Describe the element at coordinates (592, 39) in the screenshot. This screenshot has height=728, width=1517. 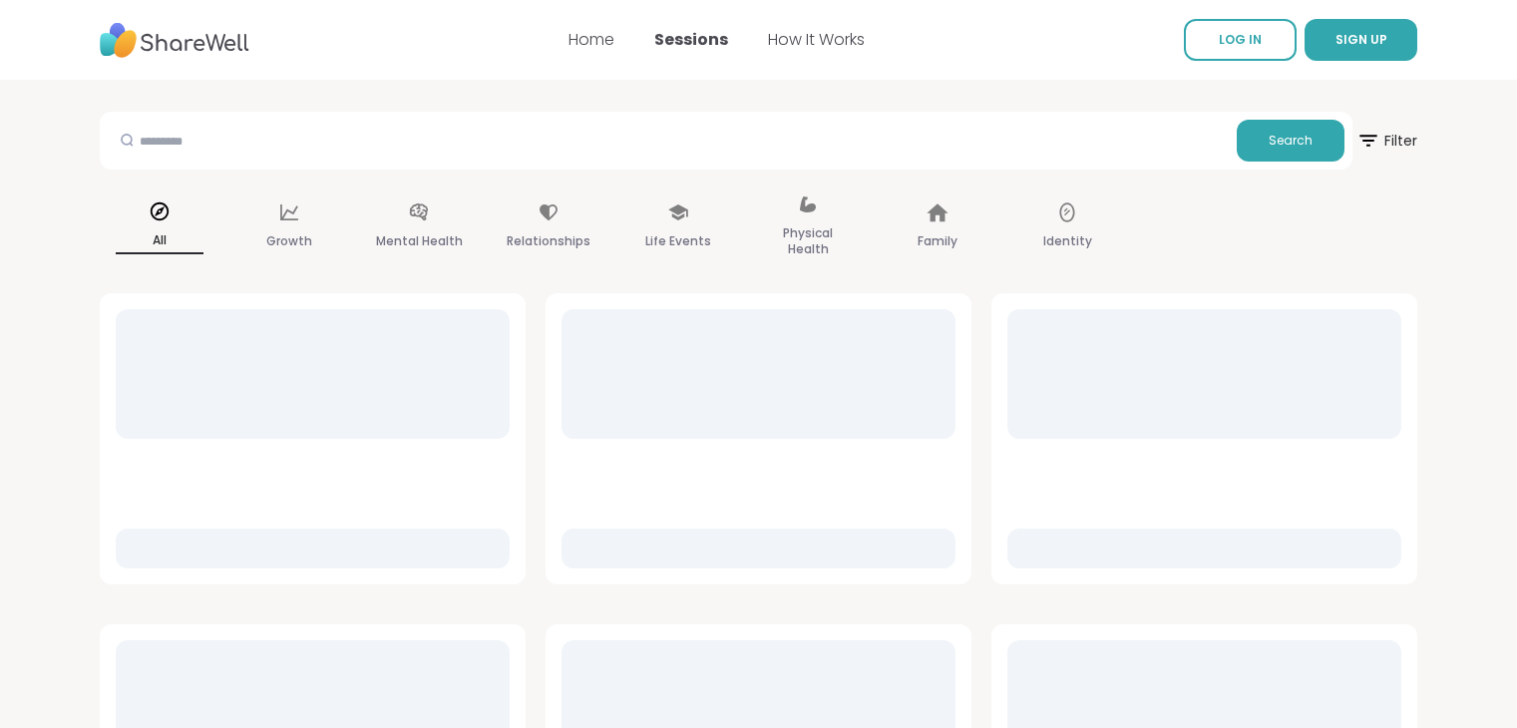
I see `a: Home` at that location.